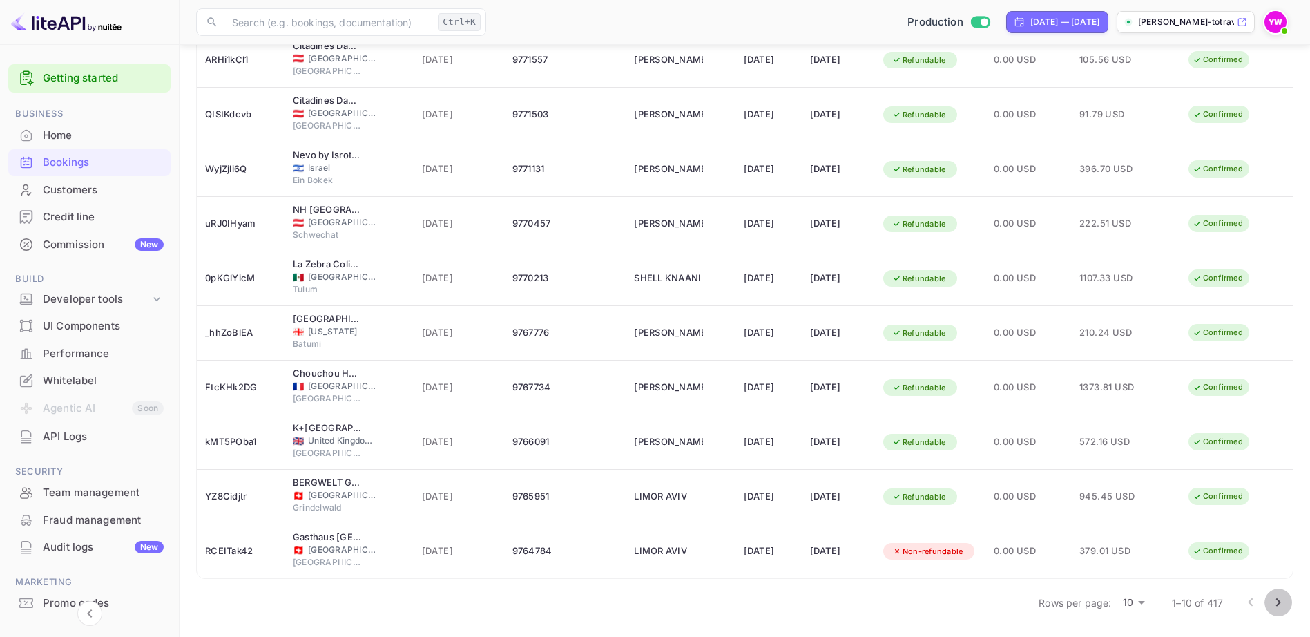  What do you see at coordinates (935, 22) in the screenshot?
I see `span: Production` at bounding box center [935, 22].